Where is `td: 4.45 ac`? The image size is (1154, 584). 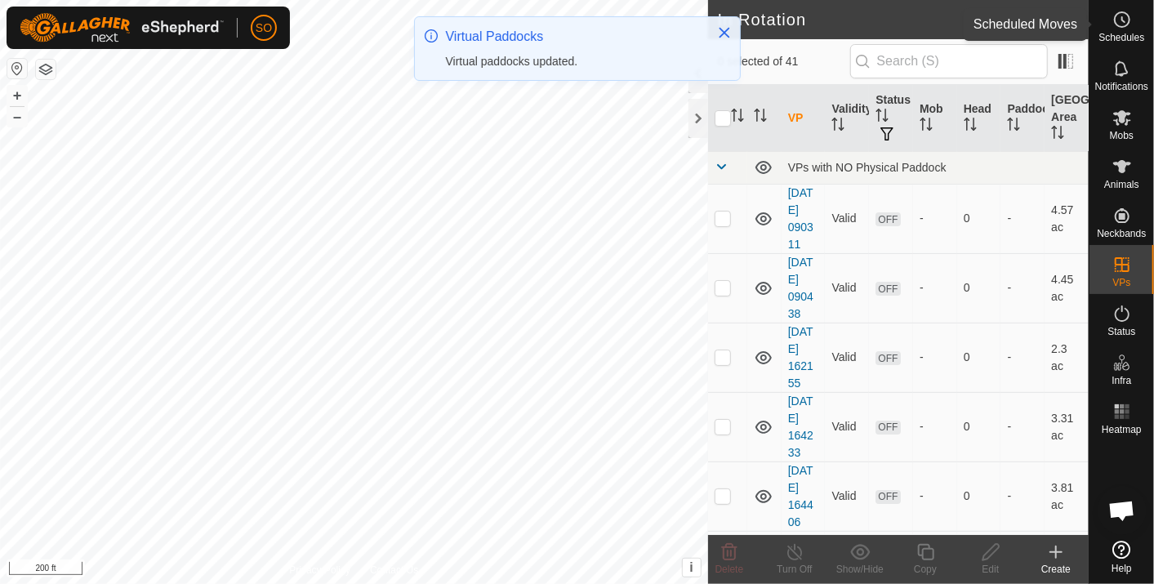
td: 4.45 ac is located at coordinates (1067, 288).